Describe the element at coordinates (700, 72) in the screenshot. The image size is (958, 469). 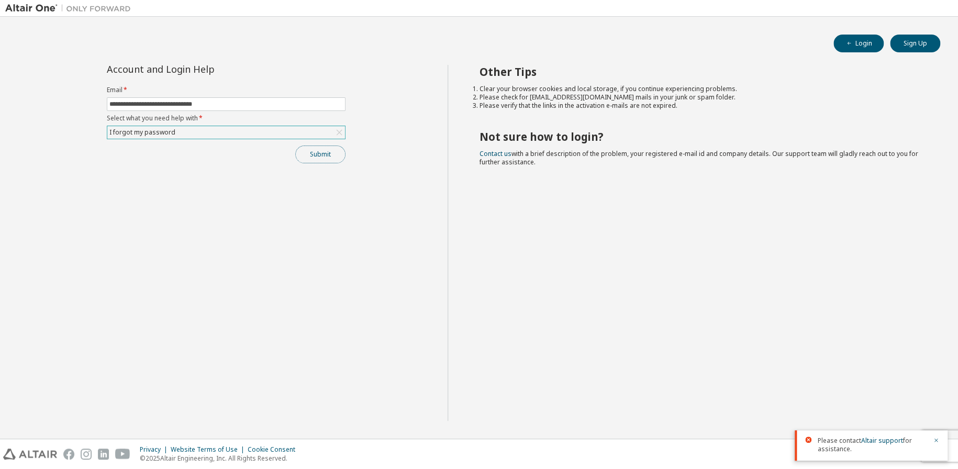
I see `h2: Other Tips` at that location.